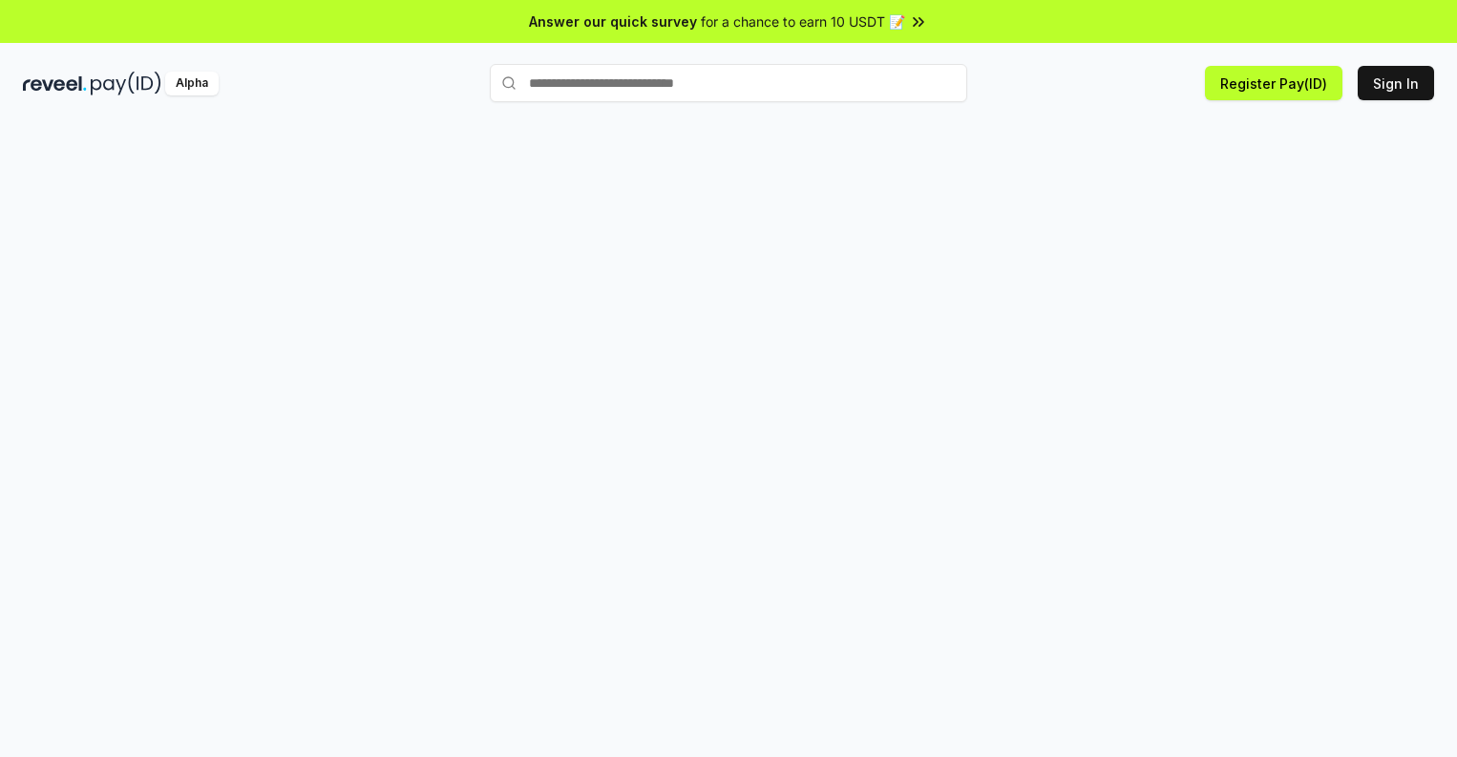 The height and width of the screenshot is (757, 1457). Describe the element at coordinates (192, 83) in the screenshot. I see `div: Alpha` at that location.